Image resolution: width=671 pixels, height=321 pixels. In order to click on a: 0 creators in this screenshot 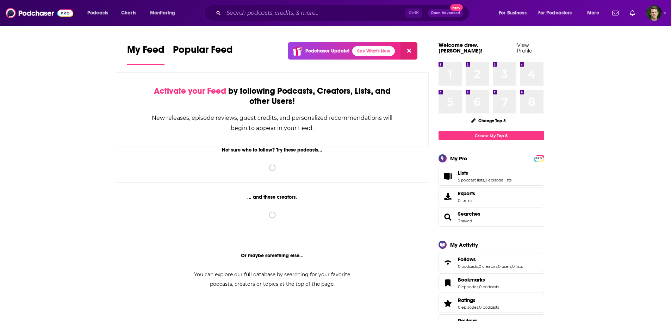, I will do `click(488, 266)`.